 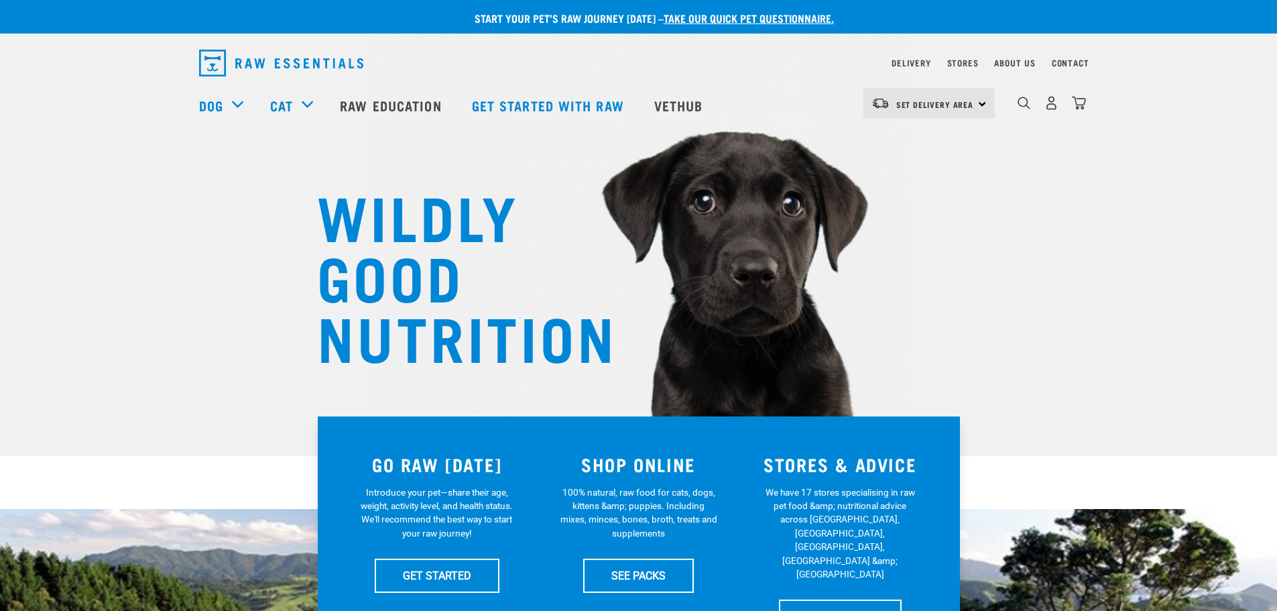 What do you see at coordinates (437, 575) in the screenshot?
I see `a: GET STARTED` at bounding box center [437, 575].